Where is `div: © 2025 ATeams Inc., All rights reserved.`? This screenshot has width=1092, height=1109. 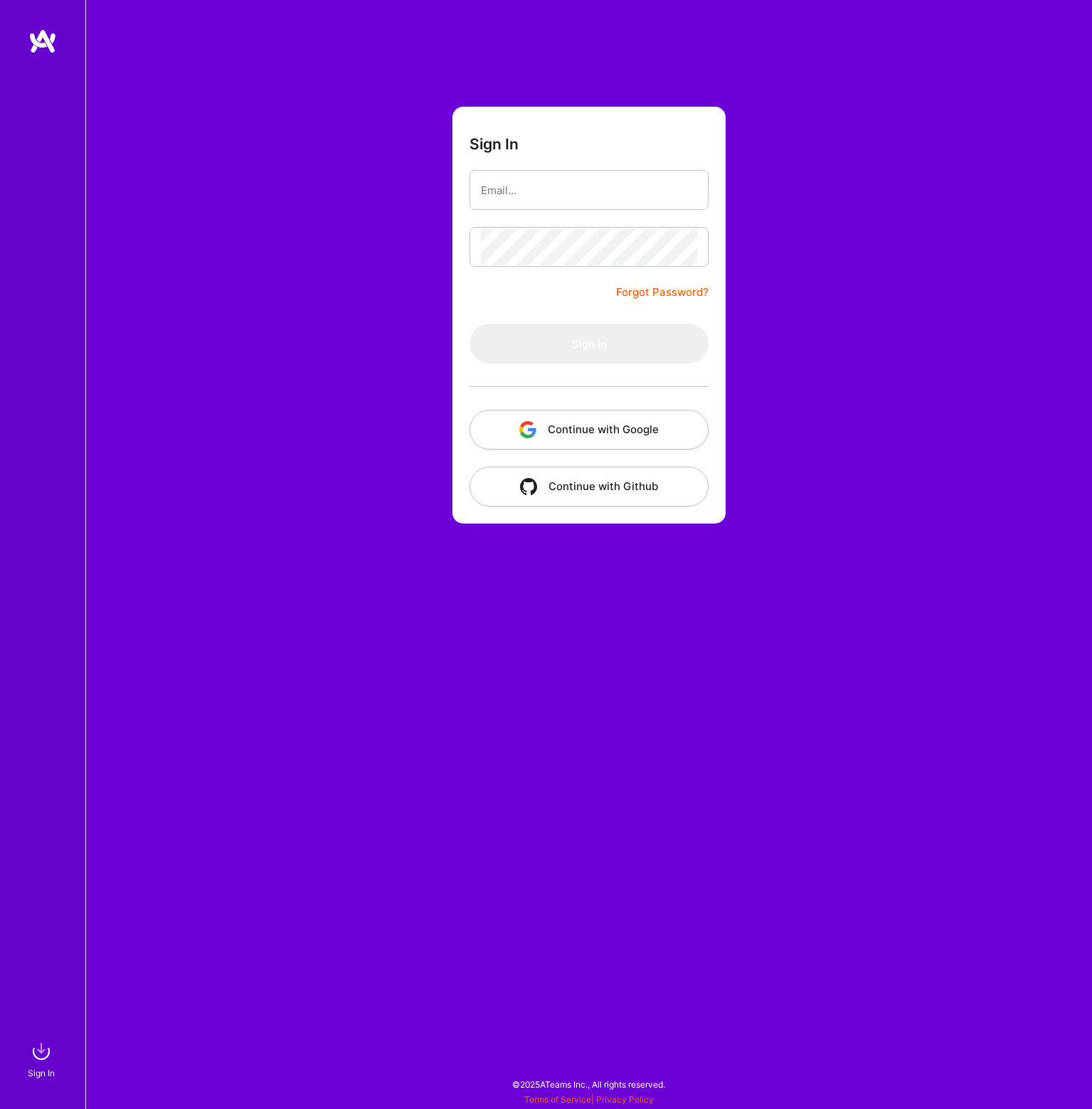
div: © 2025 ATeams Inc., All rights reserved. is located at coordinates (588, 1084).